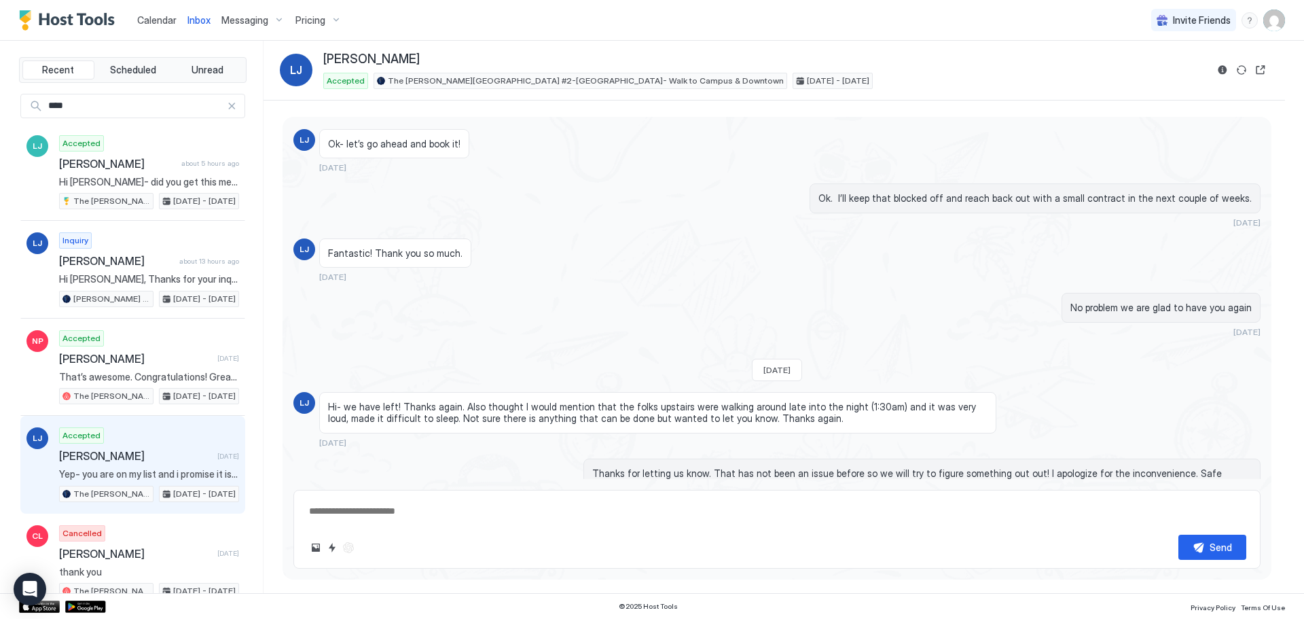  I want to click on span: Hi- we have left! Thanks again. Also thought I would mention that the folks upstairs were walking..., so click(657, 412).